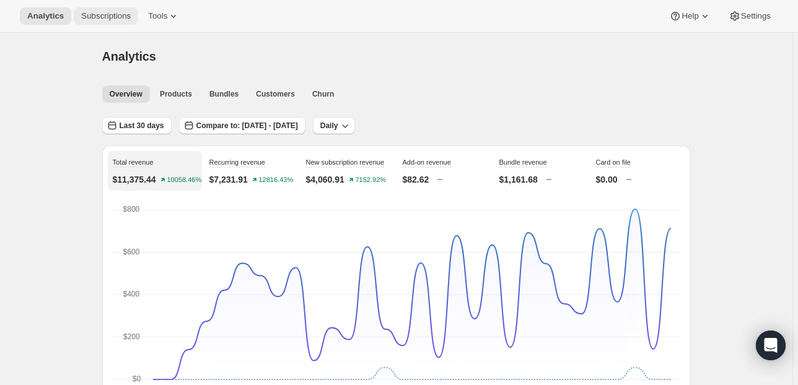  Describe the element at coordinates (137, 126) in the screenshot. I see `button: Last 30 days` at that location.